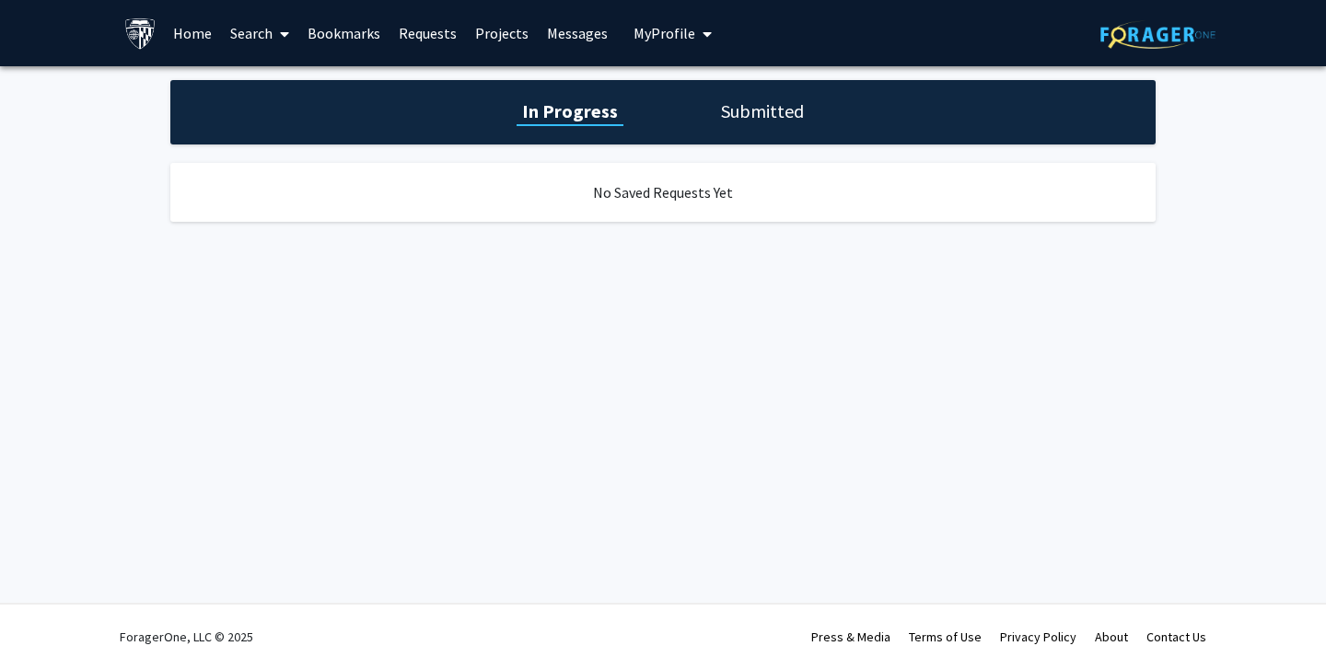  Describe the element at coordinates (1038, 637) in the screenshot. I see `a: Privacy Policy` at that location.